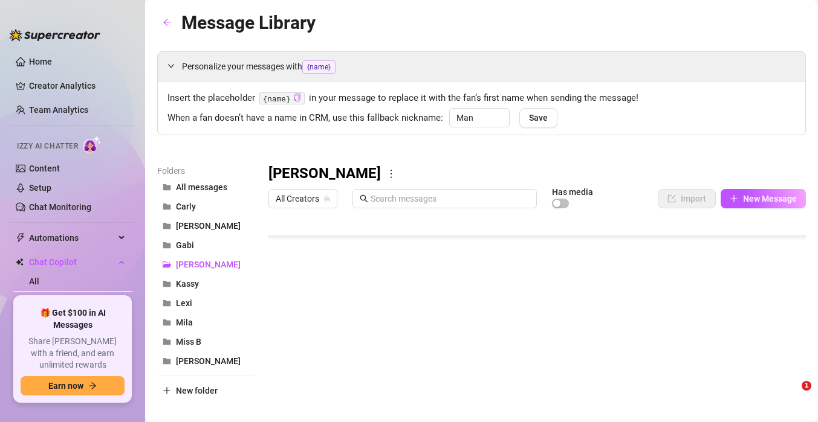  I want to click on span: search, so click(364, 199).